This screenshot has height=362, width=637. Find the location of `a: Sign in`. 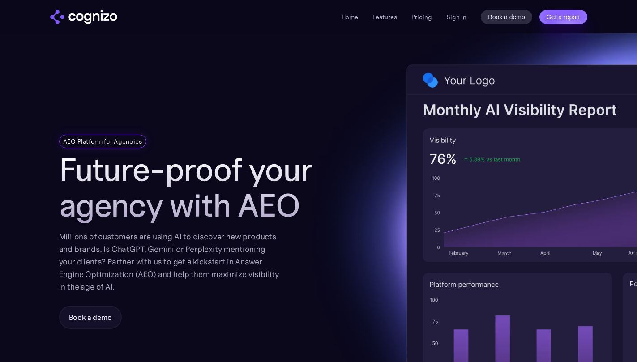

a: Sign in is located at coordinates (456, 17).